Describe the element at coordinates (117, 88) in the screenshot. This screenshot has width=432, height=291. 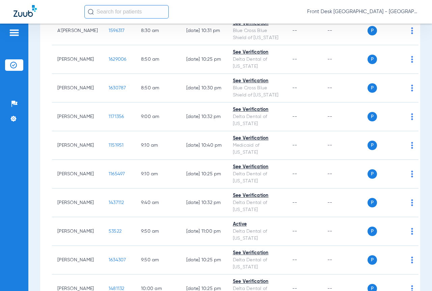
I see `span: 1630787` at that location.